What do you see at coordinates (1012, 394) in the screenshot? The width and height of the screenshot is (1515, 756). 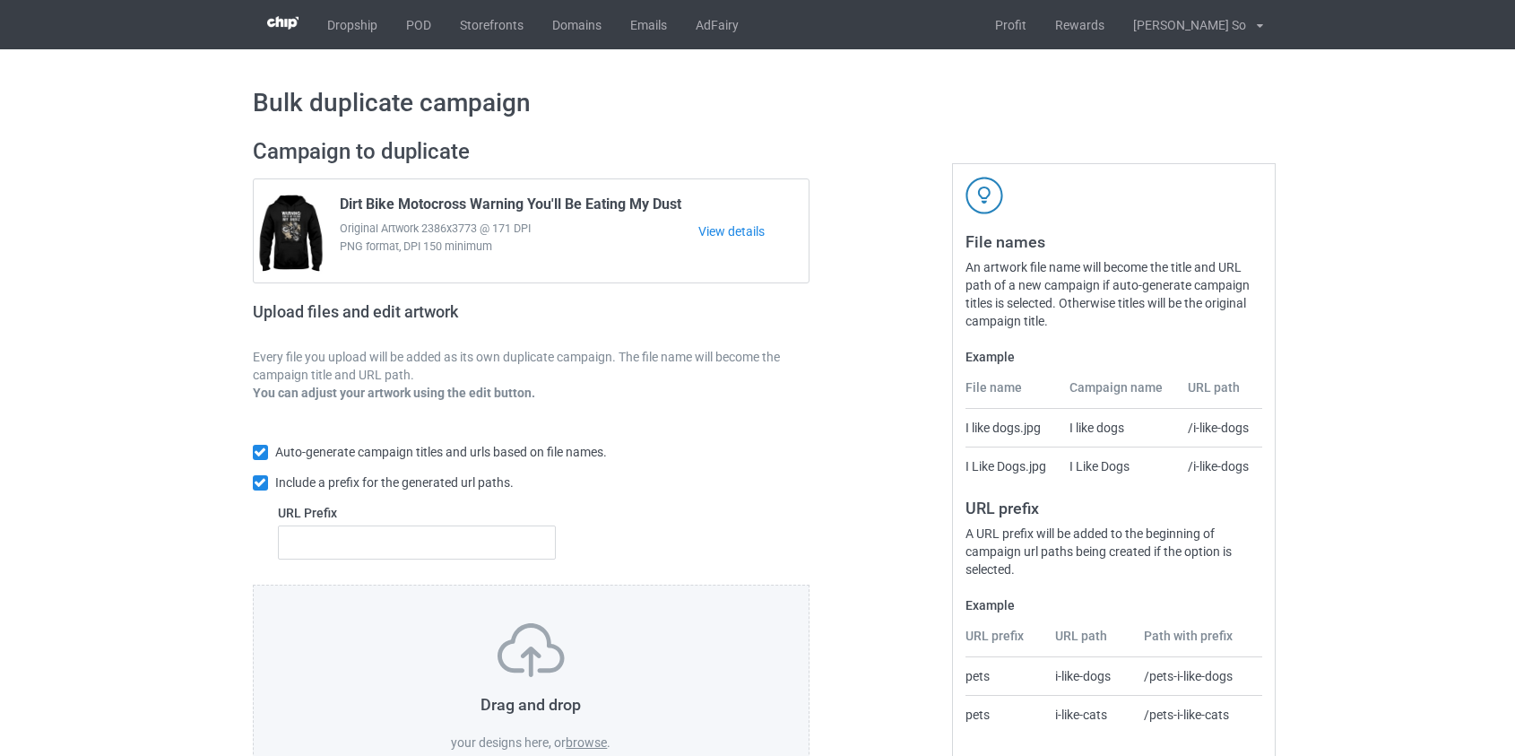 I see `th: File name` at bounding box center [1012, 394].